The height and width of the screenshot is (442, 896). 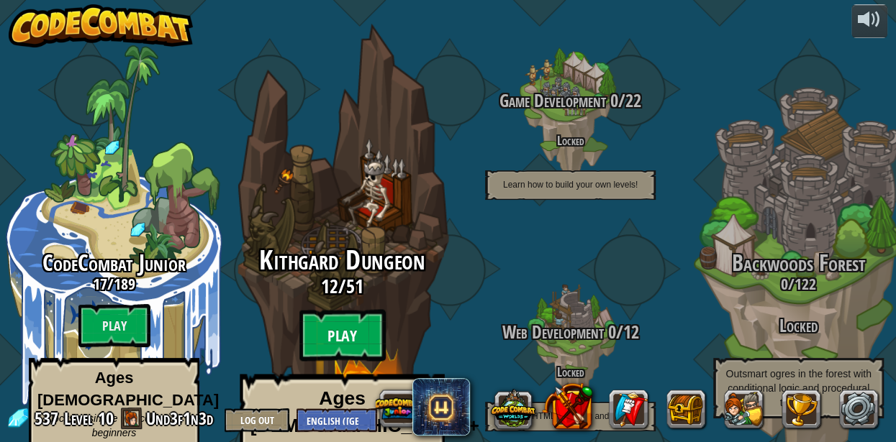 What do you see at coordinates (101, 26) in the screenshot?
I see `img: CodeCombat - Learn how to code by playing a game` at bounding box center [101, 26].